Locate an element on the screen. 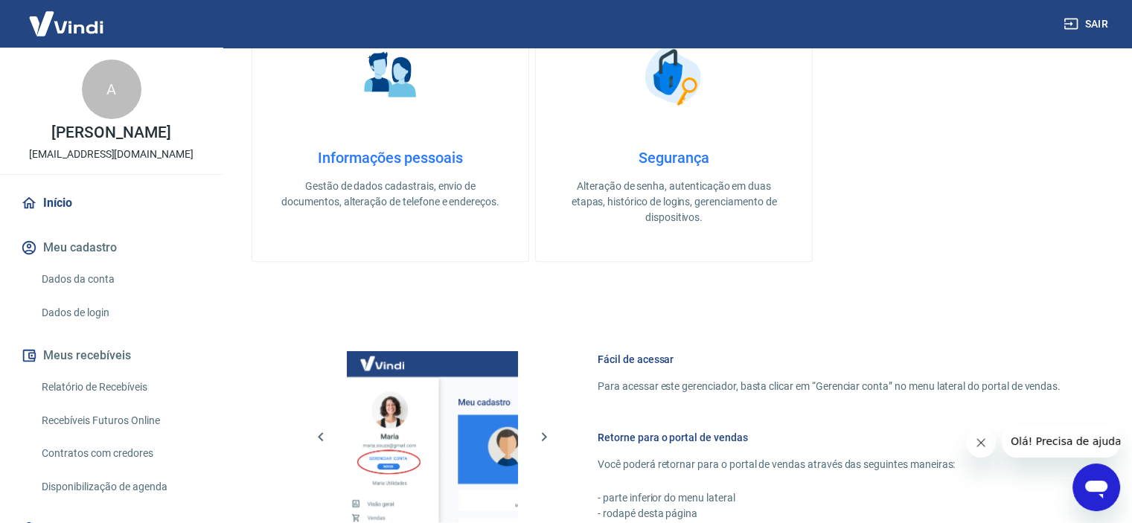 The image size is (1132, 523). a: Início is located at coordinates (111, 203).